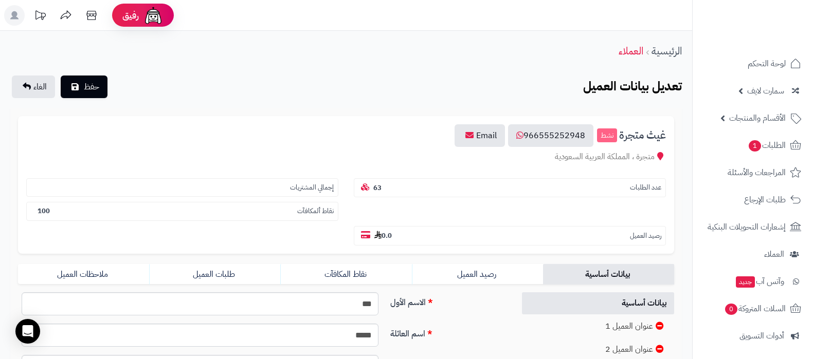 The height and width of the screenshot is (359, 813). What do you see at coordinates (753, 336) in the screenshot?
I see `a: أدوات التسويق` at bounding box center [753, 336].